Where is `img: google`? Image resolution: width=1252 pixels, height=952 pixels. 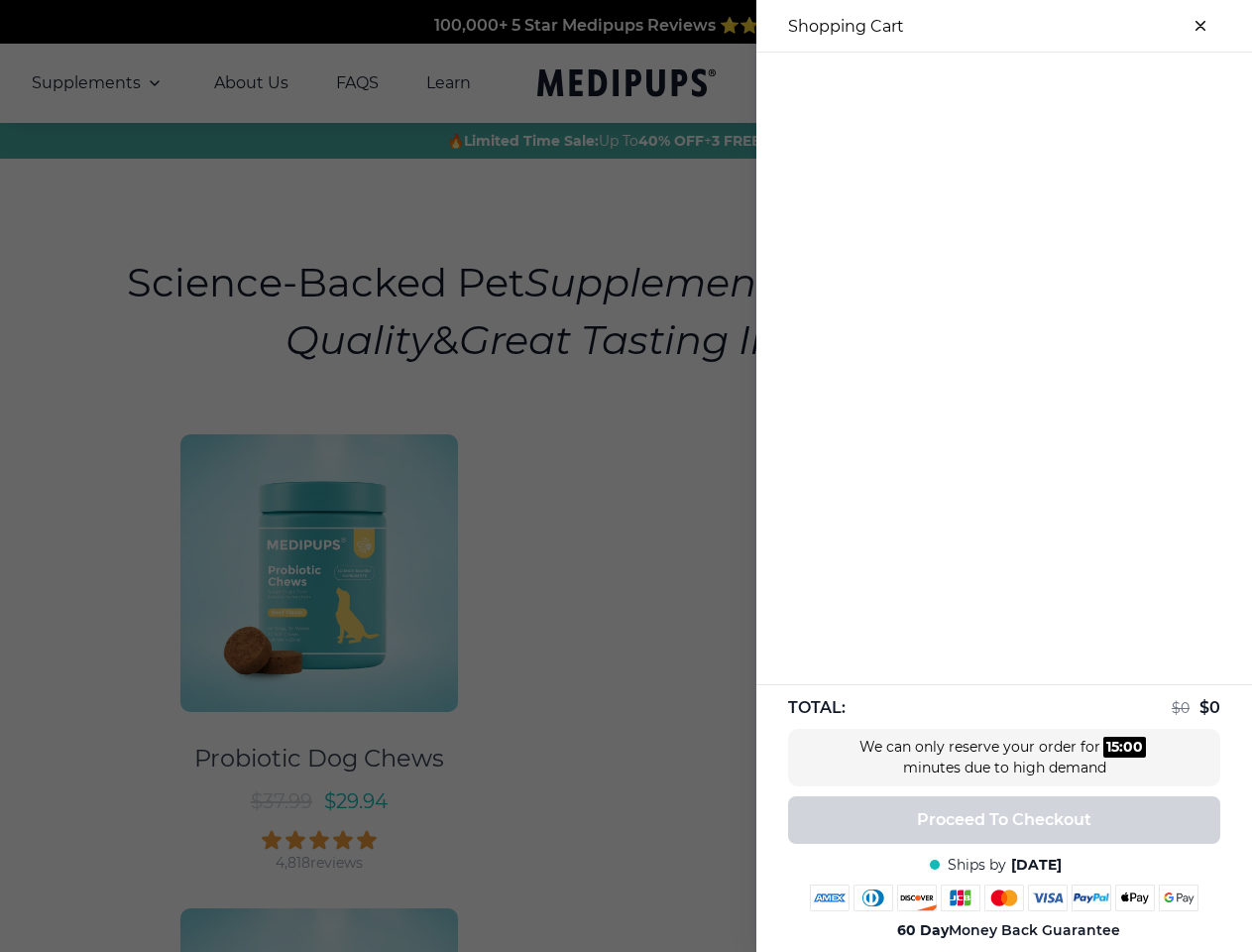
img: google is located at coordinates (1179, 897).